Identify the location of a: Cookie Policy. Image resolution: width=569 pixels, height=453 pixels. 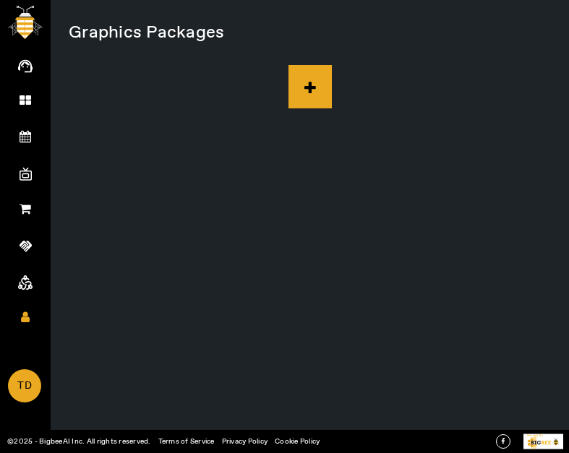
(297, 441).